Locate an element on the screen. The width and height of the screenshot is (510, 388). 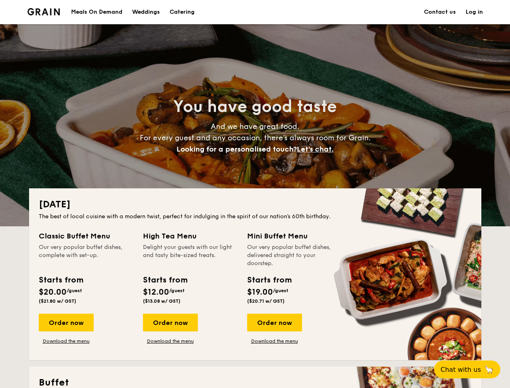
button: Chat with us🦙 is located at coordinates (467, 369).